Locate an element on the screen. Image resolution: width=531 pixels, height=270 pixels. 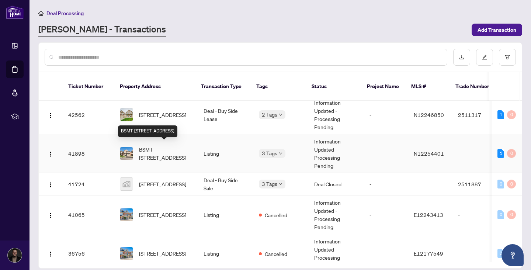
button: edit is located at coordinates (484, 57).